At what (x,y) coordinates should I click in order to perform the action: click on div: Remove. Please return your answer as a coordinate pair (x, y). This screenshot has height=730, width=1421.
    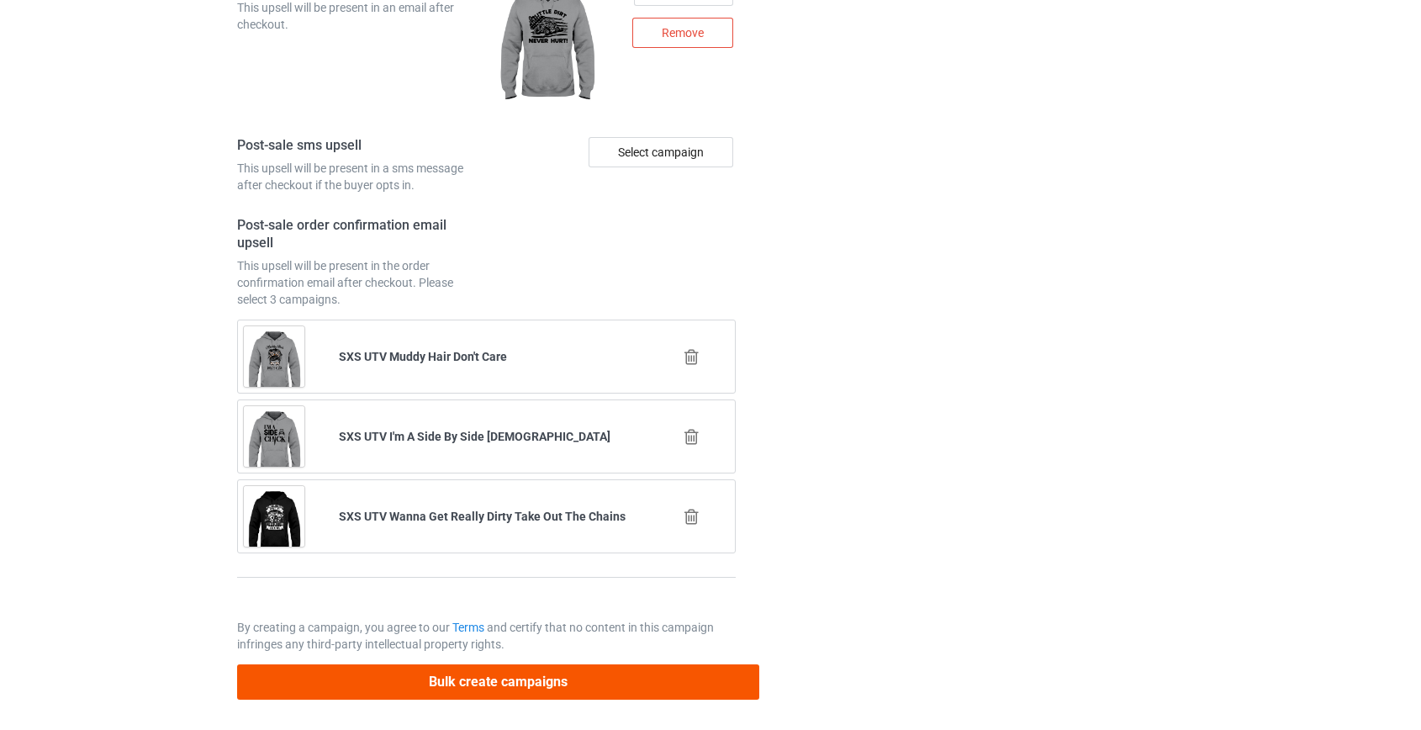
    Looking at the image, I should click on (683, 33).